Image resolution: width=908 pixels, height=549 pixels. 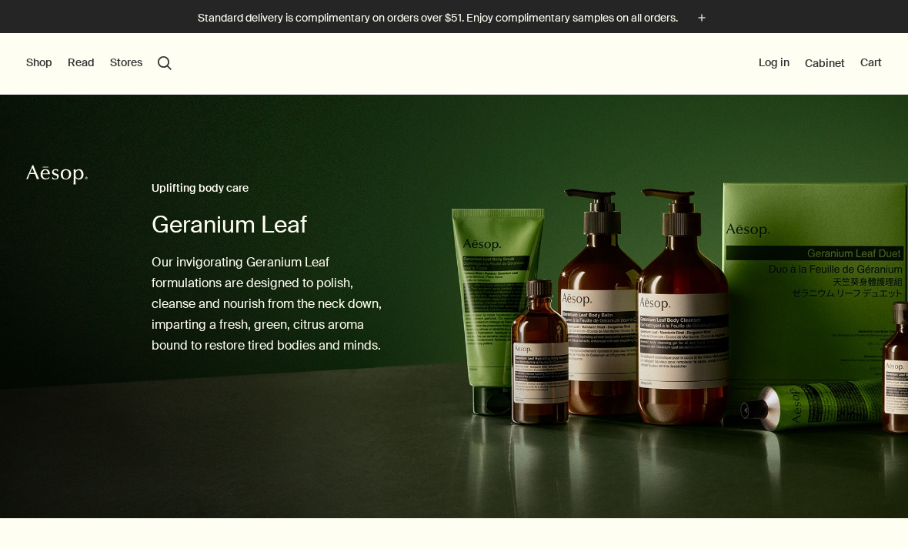 What do you see at coordinates (454, 18) in the screenshot?
I see `button: Standard delivery is complimentary on orders over $51. Enjoy complimentary samples on all orders.` at bounding box center [454, 18].